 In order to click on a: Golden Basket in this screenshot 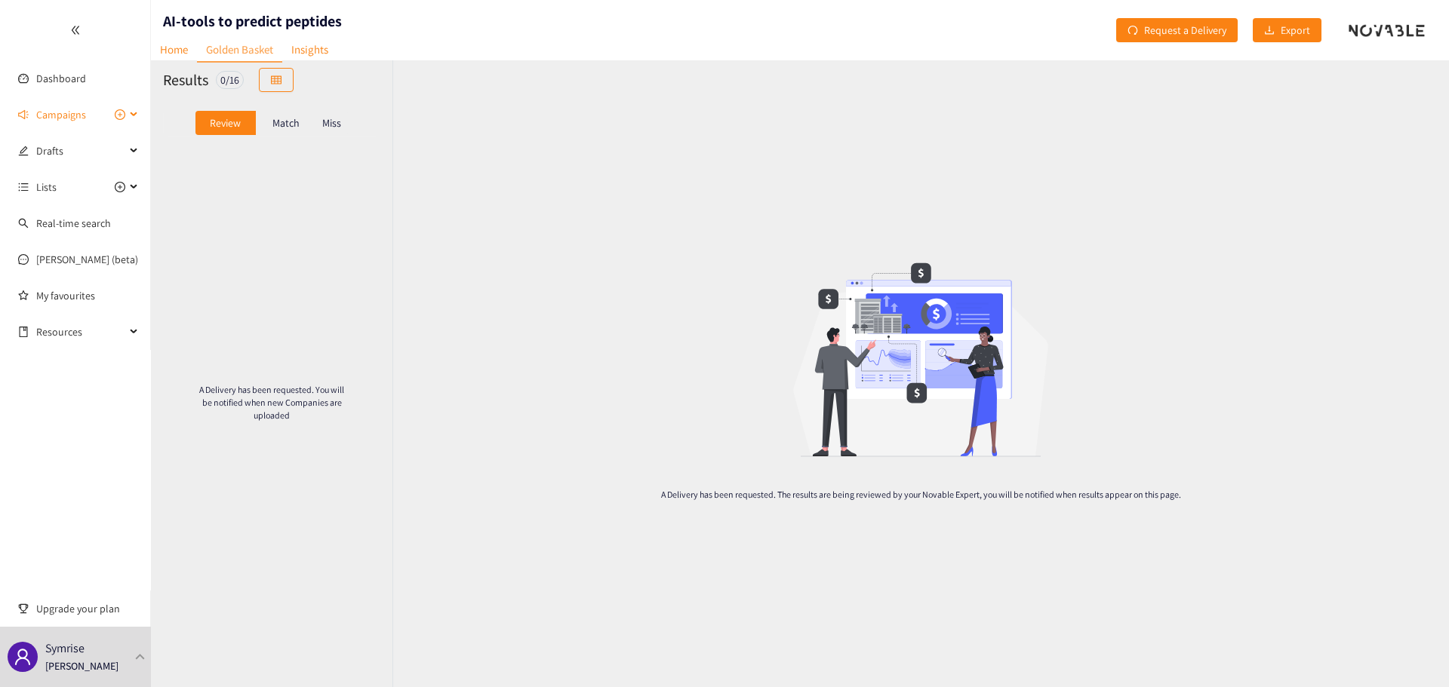, I will do `click(239, 50)`.